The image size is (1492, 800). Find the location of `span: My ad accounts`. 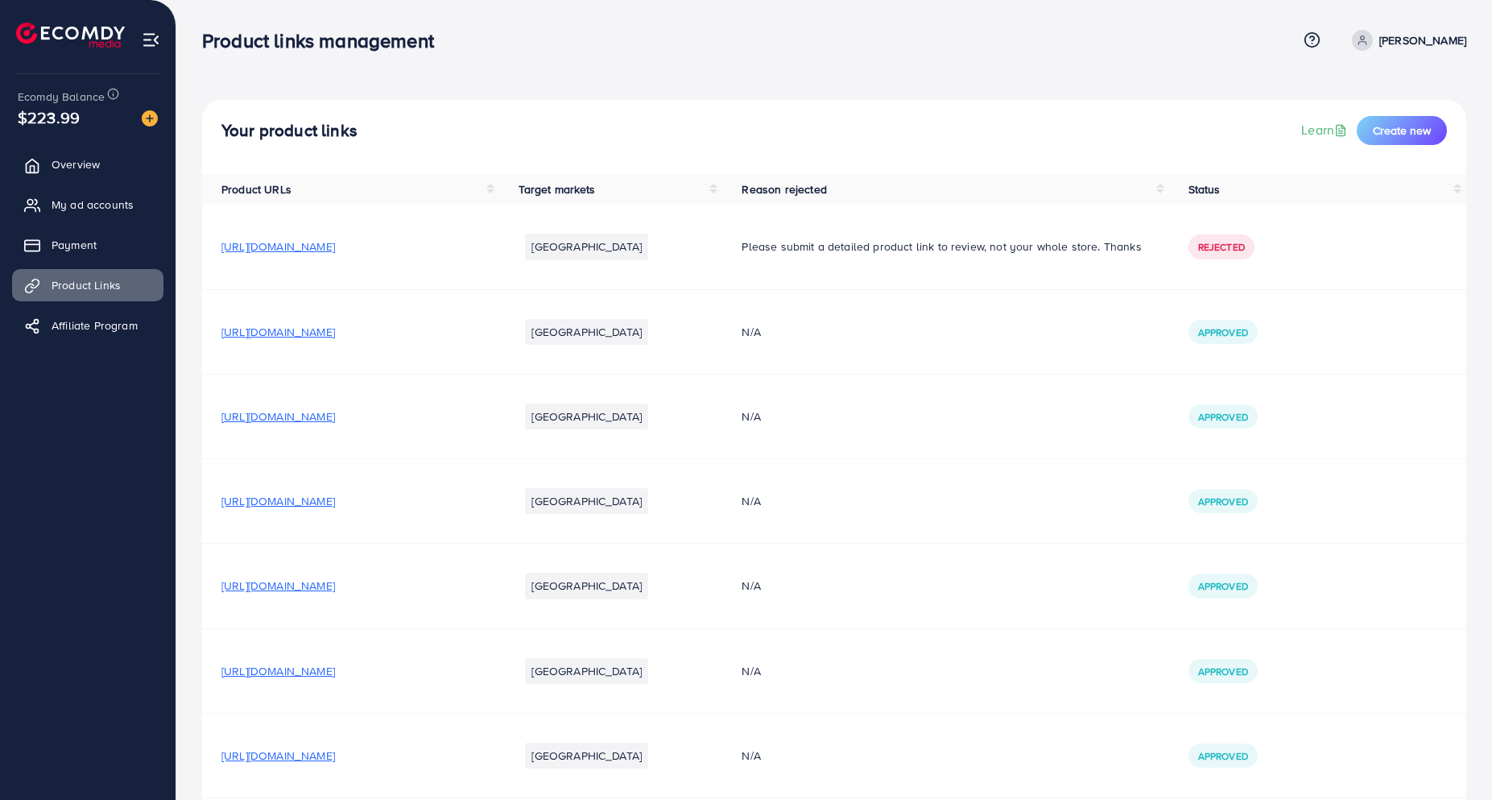

span: My ad accounts is located at coordinates (93, 205).